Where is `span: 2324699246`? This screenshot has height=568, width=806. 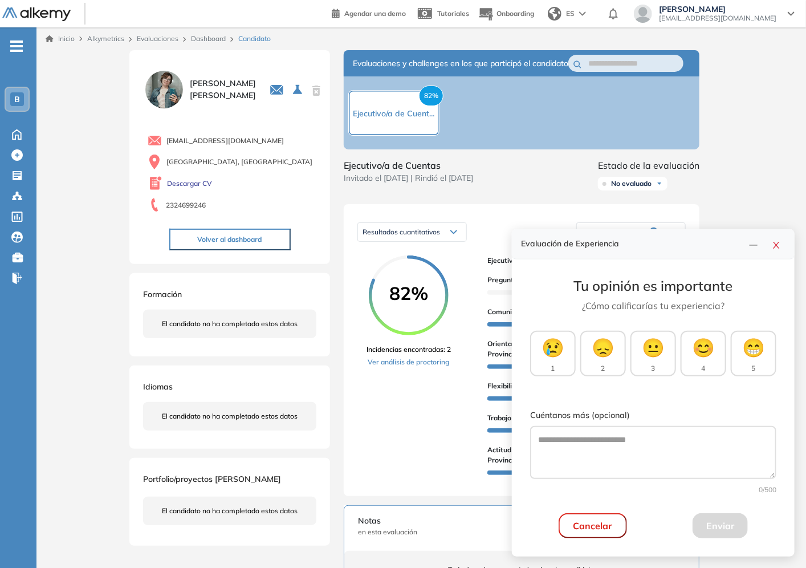
span: 2324699246 is located at coordinates (186, 205).